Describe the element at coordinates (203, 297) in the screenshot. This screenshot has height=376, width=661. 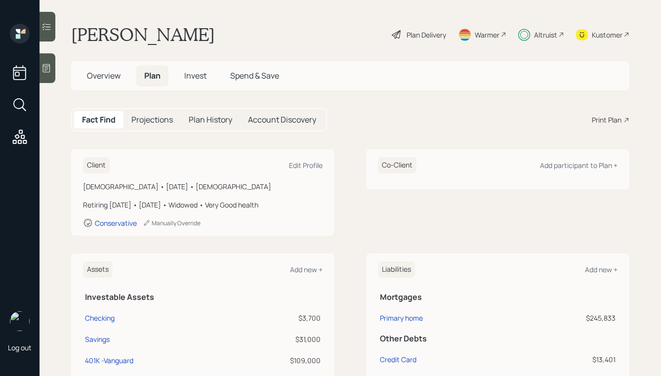
I see `h5: Investable Assets` at that location.